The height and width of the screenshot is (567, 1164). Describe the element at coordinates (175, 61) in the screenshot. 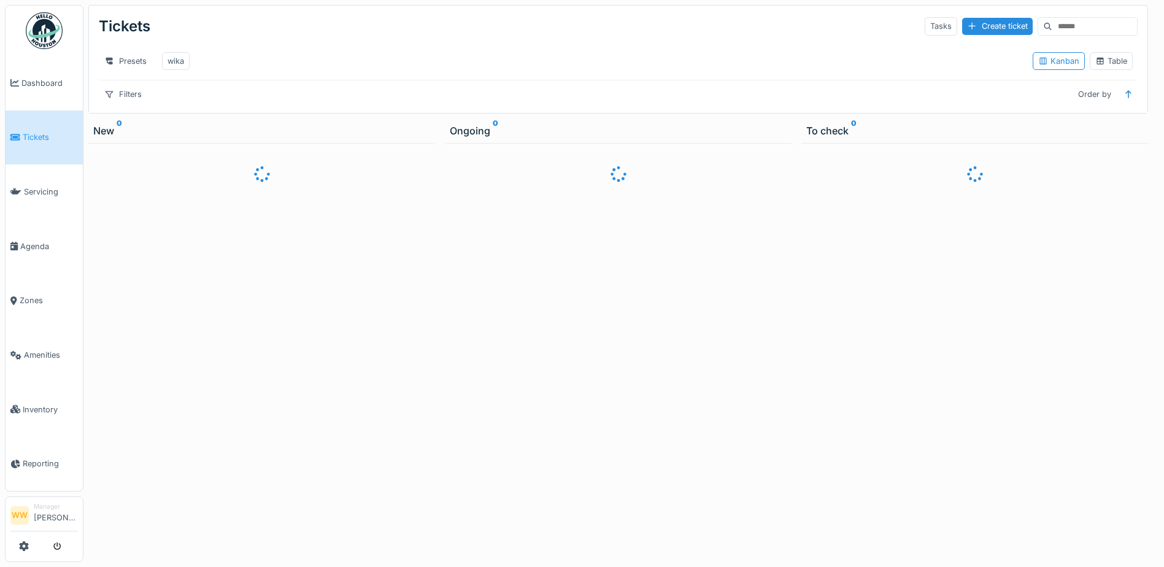

I see `div: wika` at that location.